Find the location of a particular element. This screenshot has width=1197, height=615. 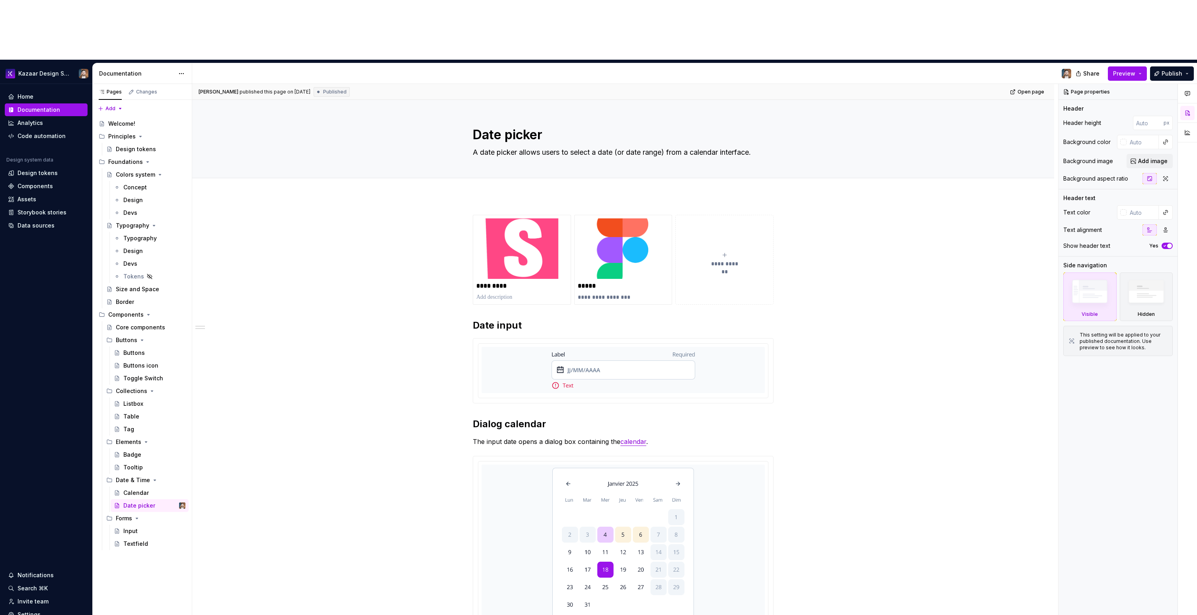

button: Preview is located at coordinates (1127, 74).